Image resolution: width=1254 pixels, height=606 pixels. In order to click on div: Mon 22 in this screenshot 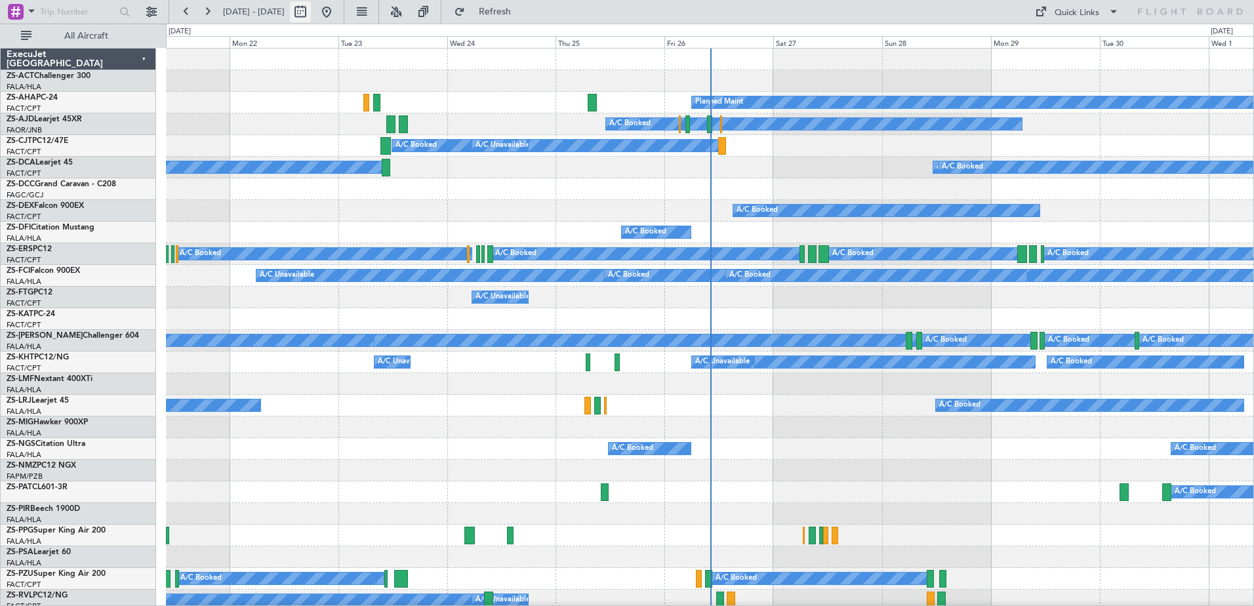, I will do `click(284, 42)`.